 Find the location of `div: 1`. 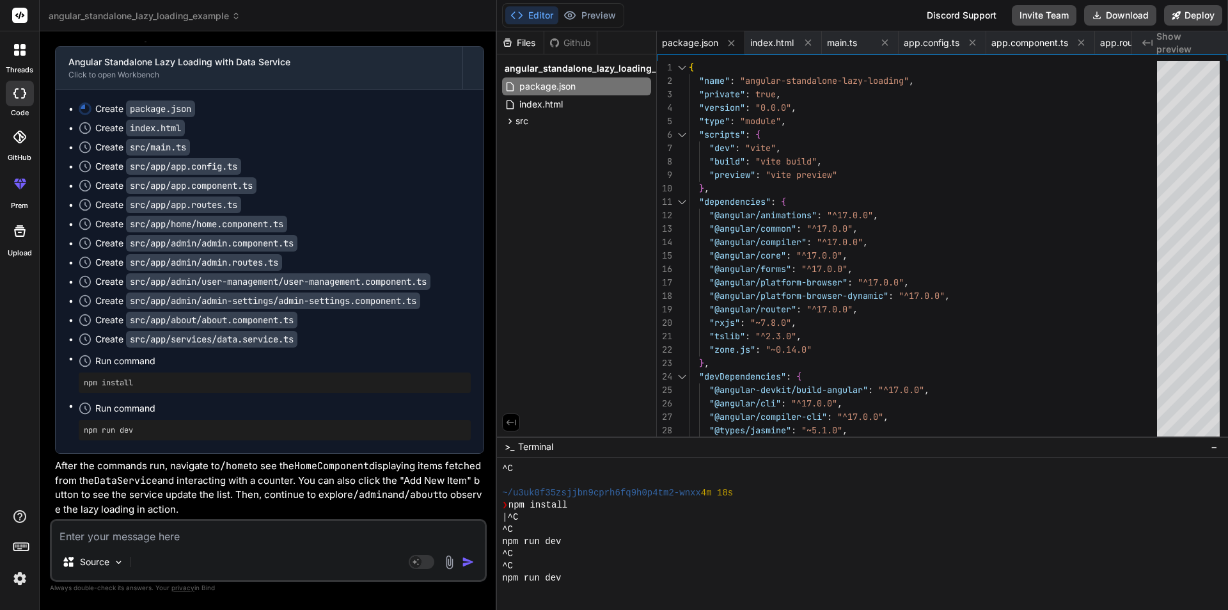

div: 1 is located at coordinates (665, 67).